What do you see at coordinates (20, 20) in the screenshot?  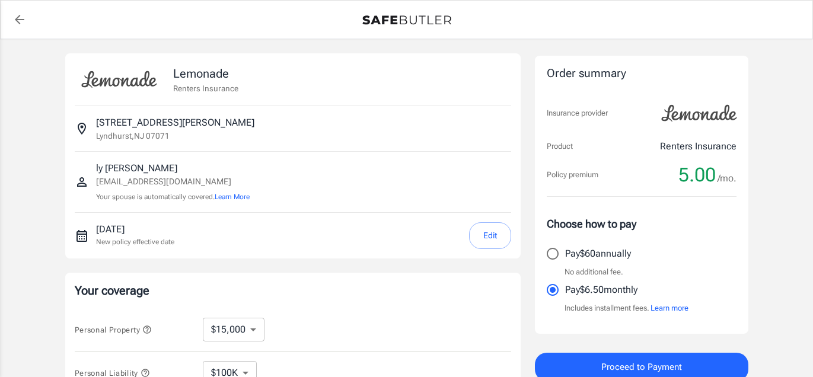 I see `a: back to quotes` at bounding box center [20, 20].